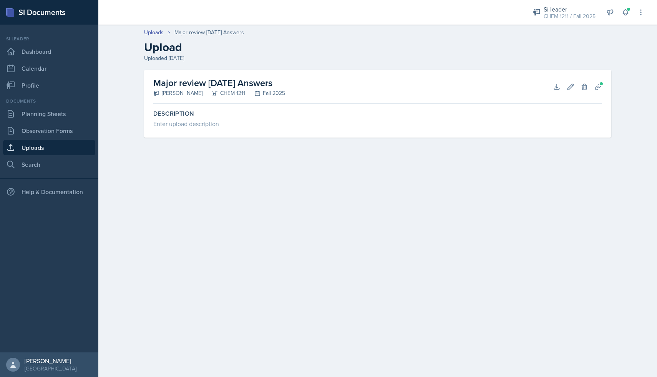 Image resolution: width=657 pixels, height=377 pixels. What do you see at coordinates (49, 114) in the screenshot?
I see `a: Planning Sheets` at bounding box center [49, 114].